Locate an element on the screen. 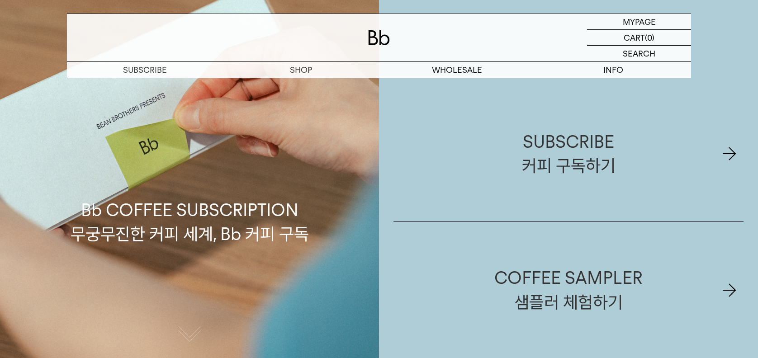  p: Bb COFFEE SUBSCRIPTION 무궁무진한 커피 세계, Bb 커피 구독 is located at coordinates (189, 179).